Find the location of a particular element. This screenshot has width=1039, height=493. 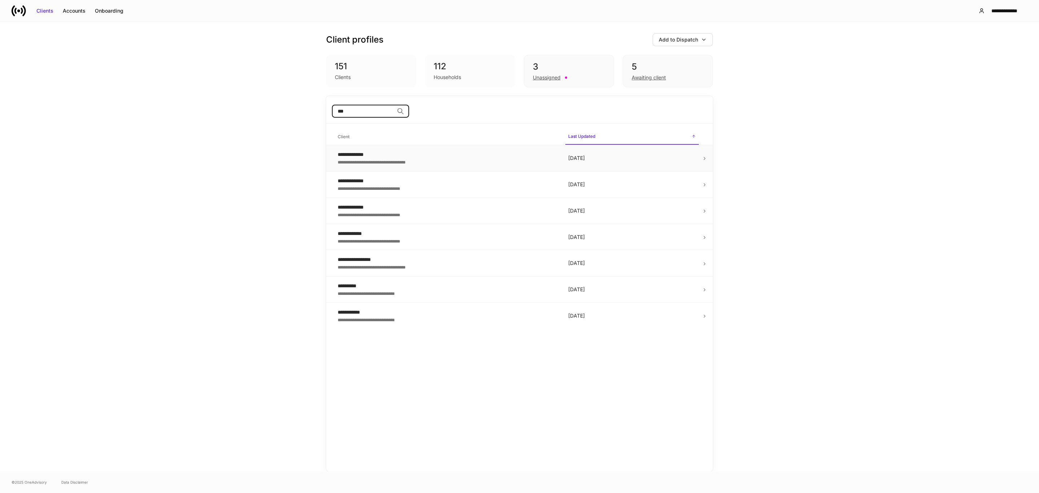

div: 3 is located at coordinates (569, 67).